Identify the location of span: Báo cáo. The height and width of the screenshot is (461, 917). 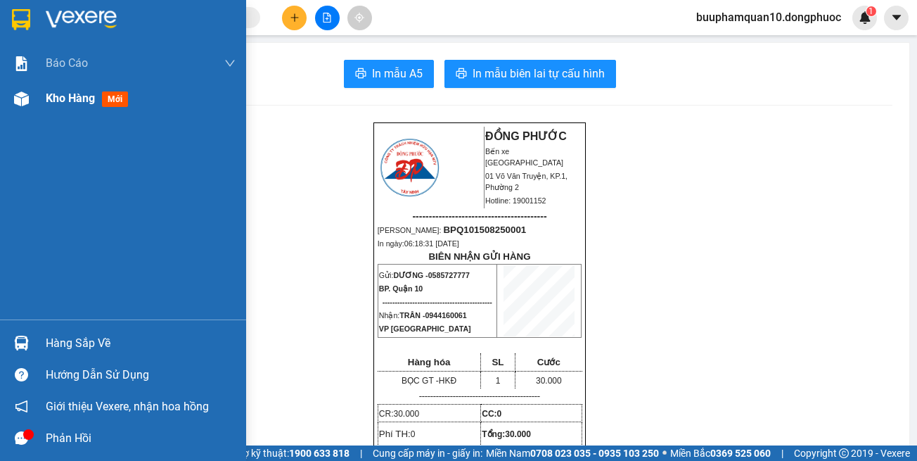
(67, 63).